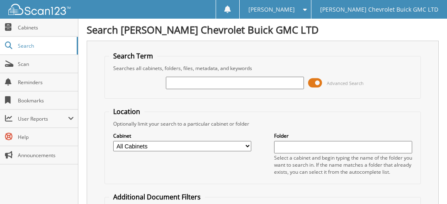 This screenshot has width=447, height=204. Describe the element at coordinates (182, 136) in the screenshot. I see `label: Cabinet` at that location.